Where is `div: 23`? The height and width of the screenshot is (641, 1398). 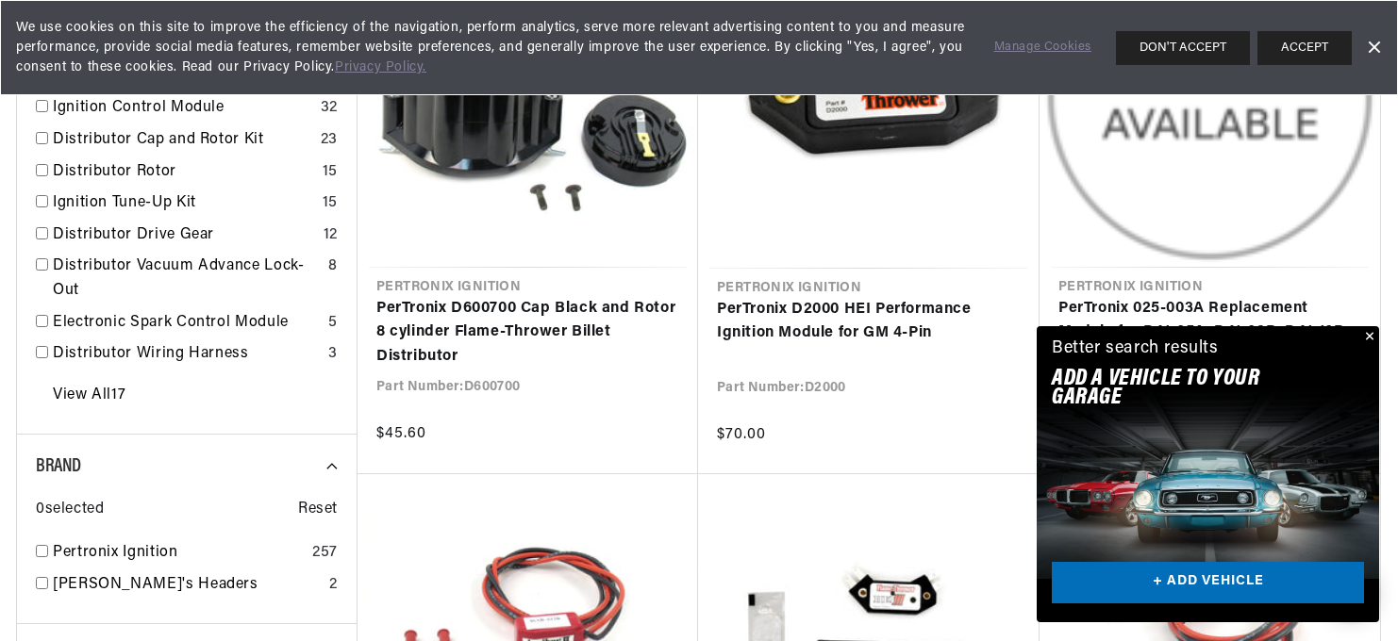 div: 23 is located at coordinates (329, 141).